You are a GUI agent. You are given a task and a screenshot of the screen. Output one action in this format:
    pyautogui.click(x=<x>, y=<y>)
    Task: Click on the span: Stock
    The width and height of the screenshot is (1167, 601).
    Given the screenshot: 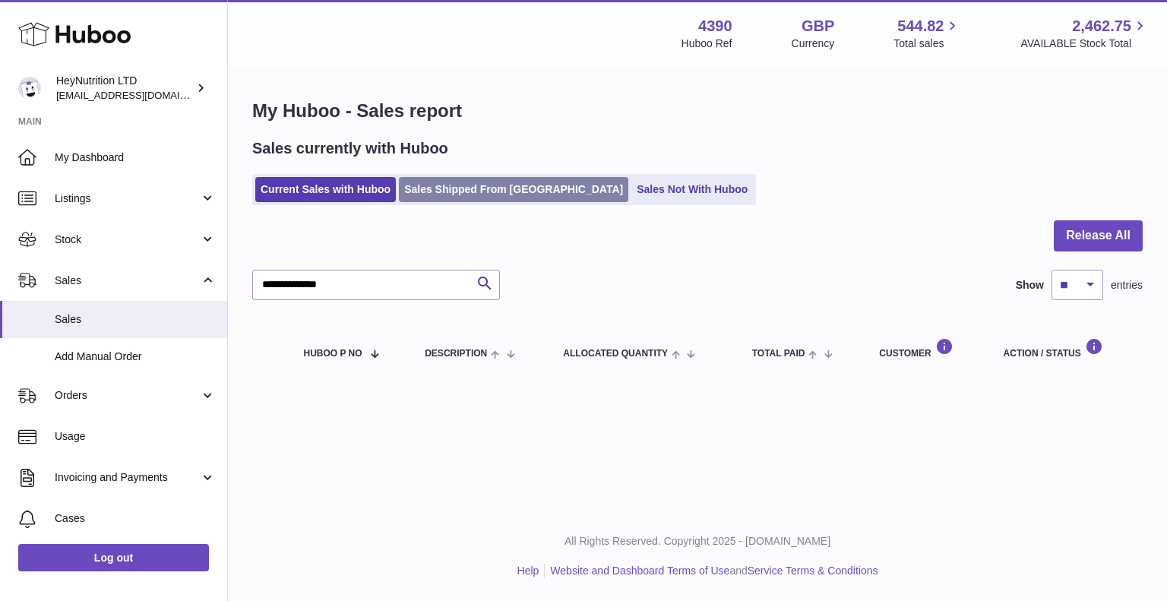 What is the action you would take?
    pyautogui.click(x=127, y=239)
    